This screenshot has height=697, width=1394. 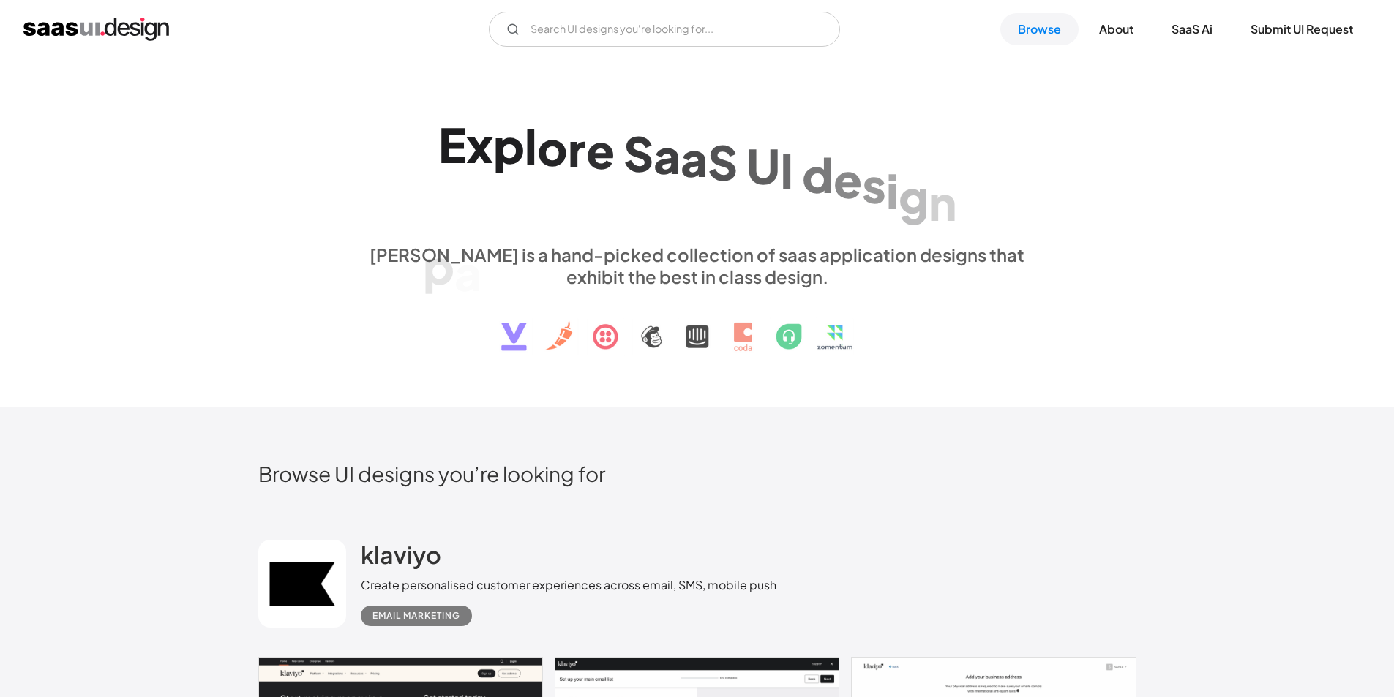 I want to click on div: I, so click(x=787, y=170).